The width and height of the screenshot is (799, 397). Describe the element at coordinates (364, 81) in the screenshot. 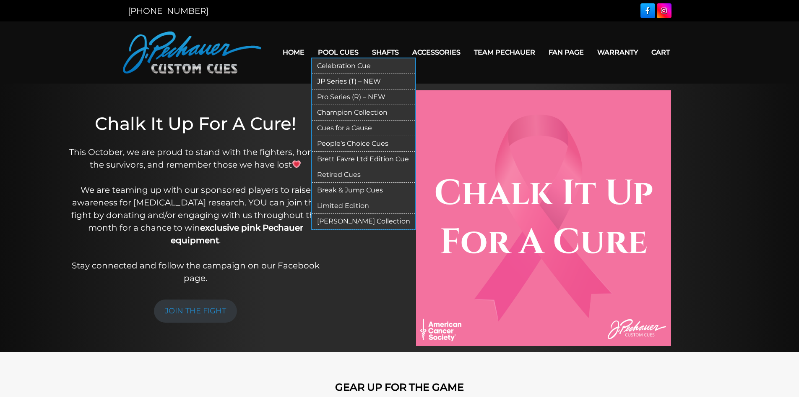

I see `a: JP Series (T) – NEW` at that location.